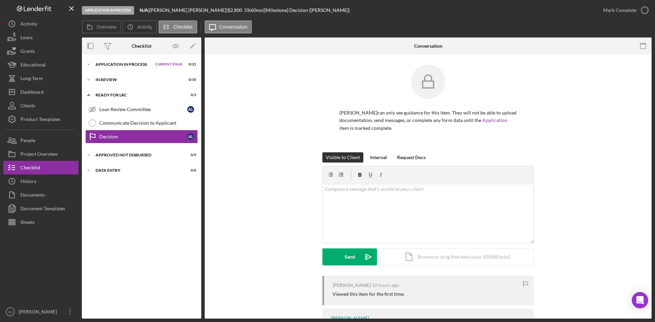  What do you see at coordinates (137, 80) in the screenshot?
I see `div: In Review` at bounding box center [137, 80].